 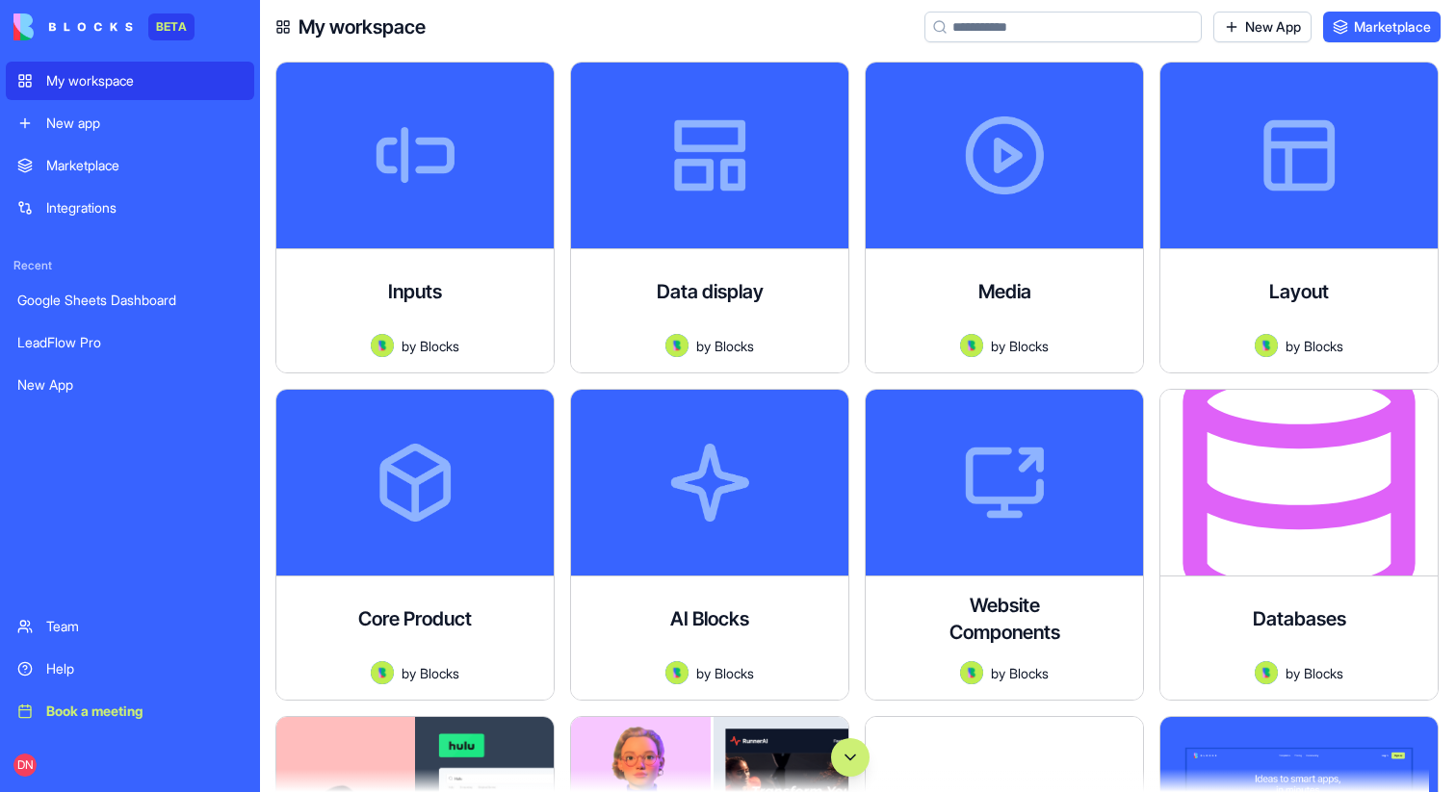 I want to click on span: Recent, so click(x=130, y=266).